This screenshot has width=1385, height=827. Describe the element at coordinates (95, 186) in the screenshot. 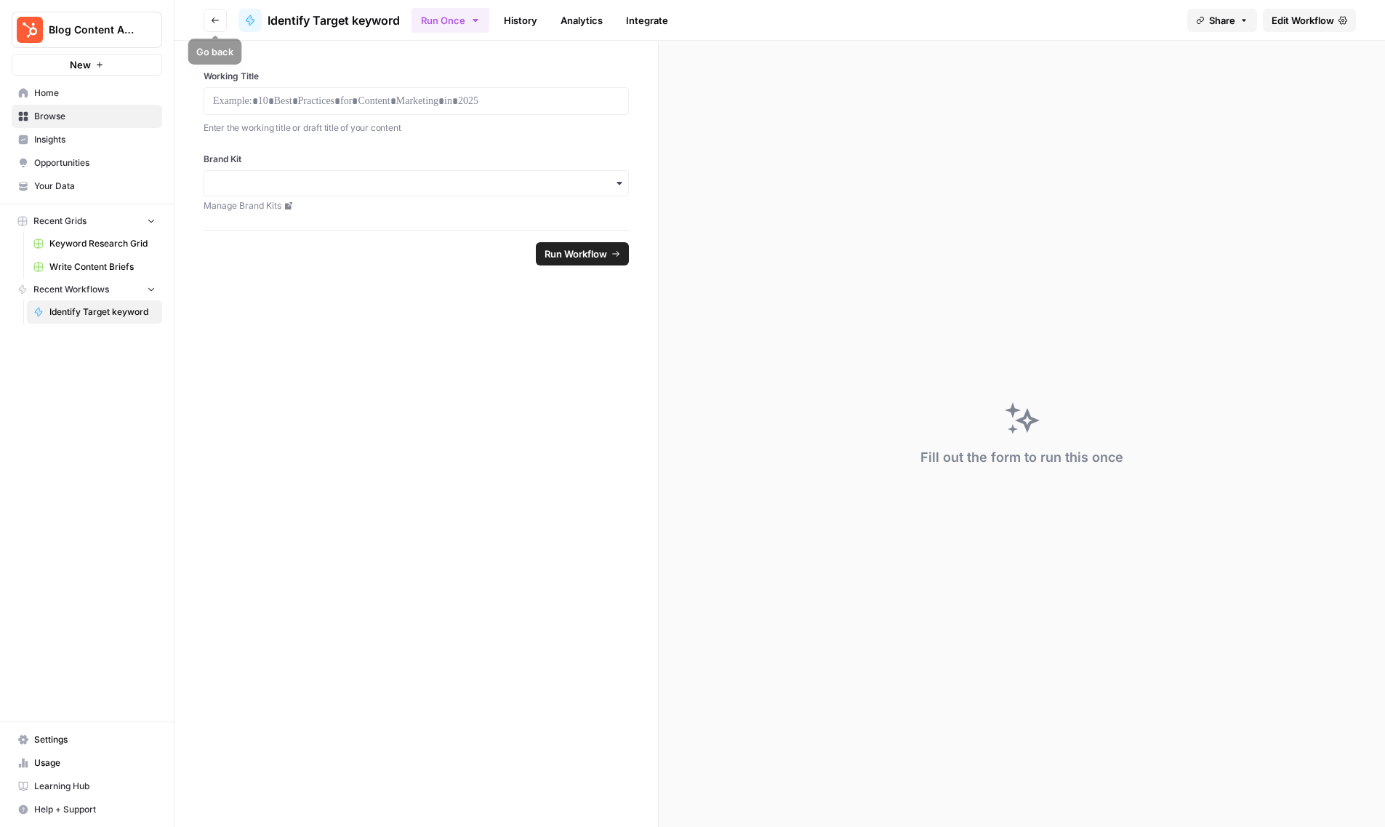

I see `span: Your Data` at that location.